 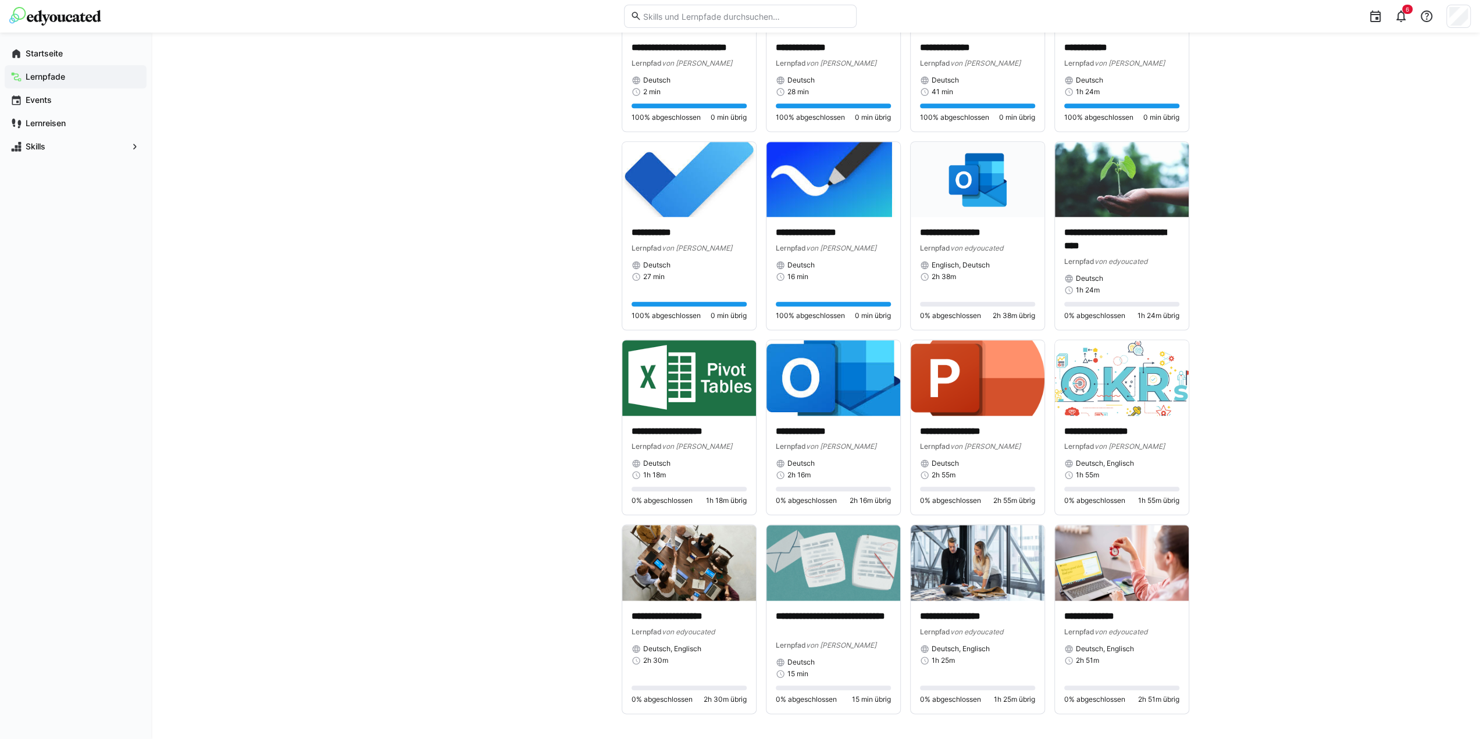 What do you see at coordinates (1158, 699) in the screenshot?
I see `span: 2h 51m übrig` at bounding box center [1158, 699].